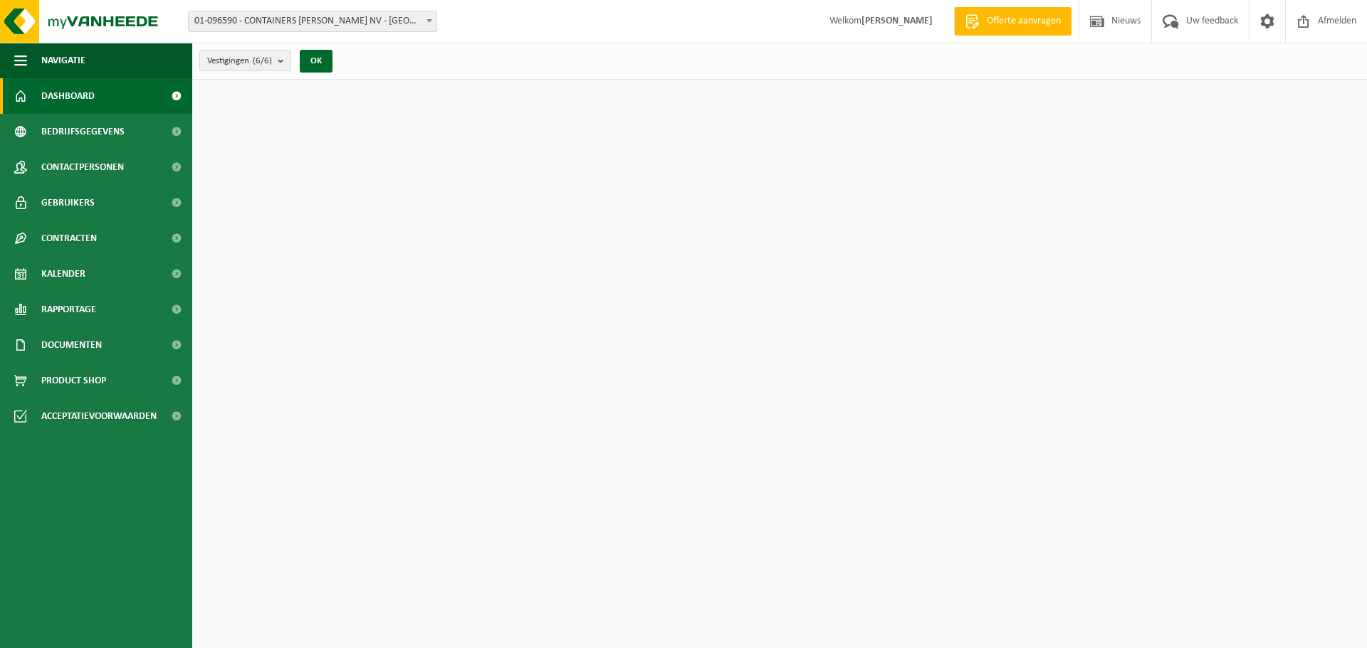 The width and height of the screenshot is (1367, 648). What do you see at coordinates (83, 167) in the screenshot?
I see `span: Contactpersonen` at bounding box center [83, 167].